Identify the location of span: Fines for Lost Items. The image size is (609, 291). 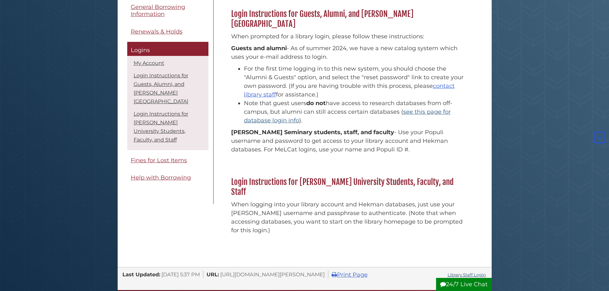
(159, 161).